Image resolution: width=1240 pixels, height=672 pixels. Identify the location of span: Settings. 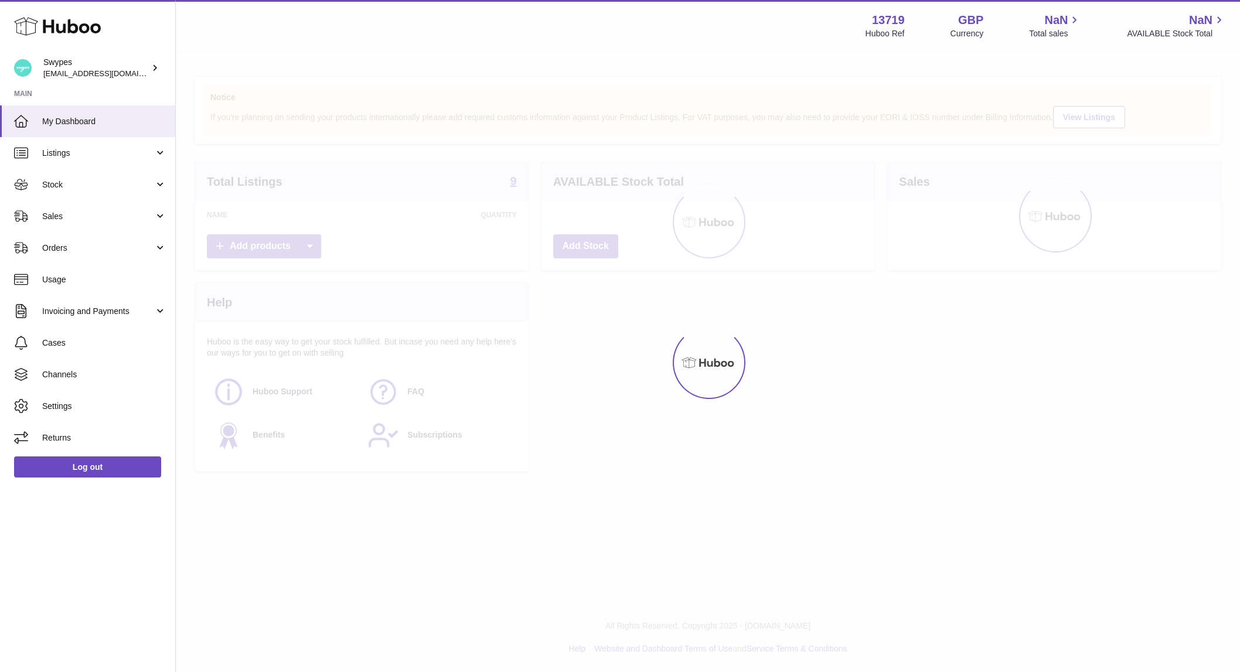
(104, 406).